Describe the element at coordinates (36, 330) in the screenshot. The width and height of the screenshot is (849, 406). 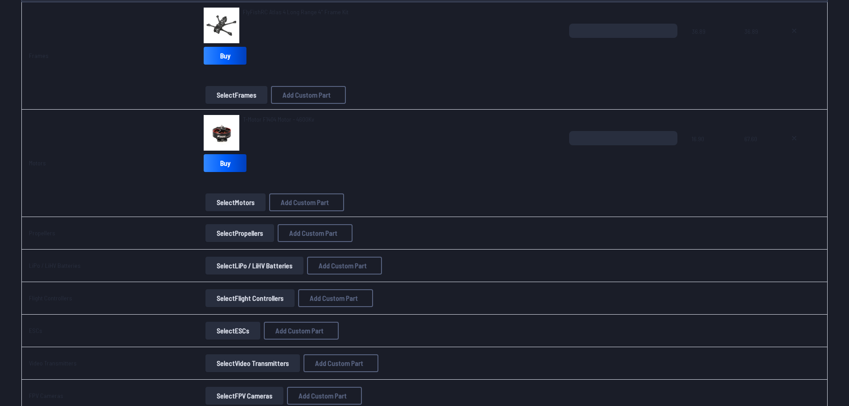
I see `a: ESCs` at that location.